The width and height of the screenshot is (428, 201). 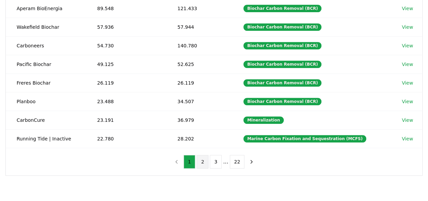 What do you see at coordinates (199, 101) in the screenshot?
I see `td: 34.507` at bounding box center [199, 101].